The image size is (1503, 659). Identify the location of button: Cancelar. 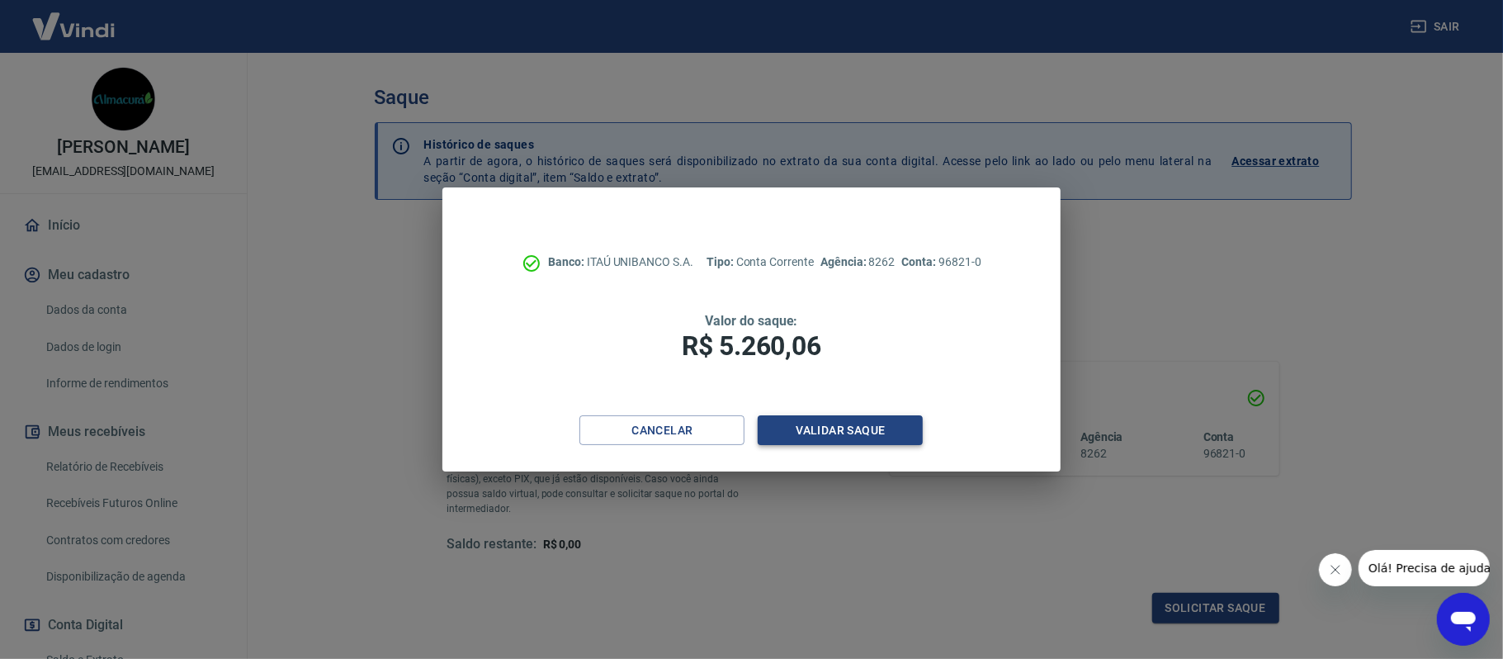
(662, 430).